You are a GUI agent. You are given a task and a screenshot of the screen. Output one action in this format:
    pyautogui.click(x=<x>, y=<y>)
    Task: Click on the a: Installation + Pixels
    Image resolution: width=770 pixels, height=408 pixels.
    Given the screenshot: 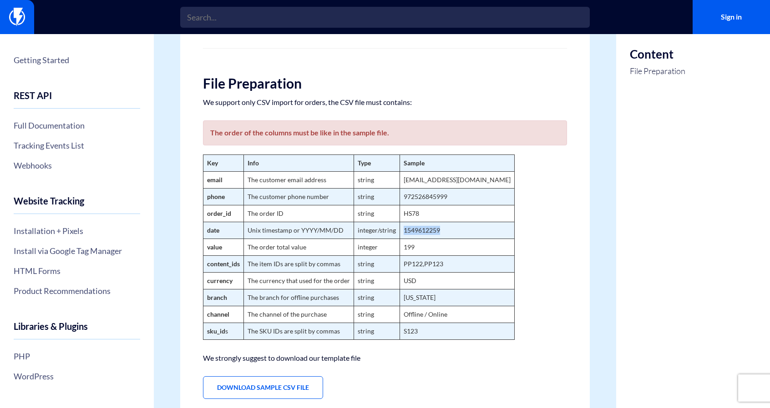 What is the action you would take?
    pyautogui.click(x=77, y=231)
    